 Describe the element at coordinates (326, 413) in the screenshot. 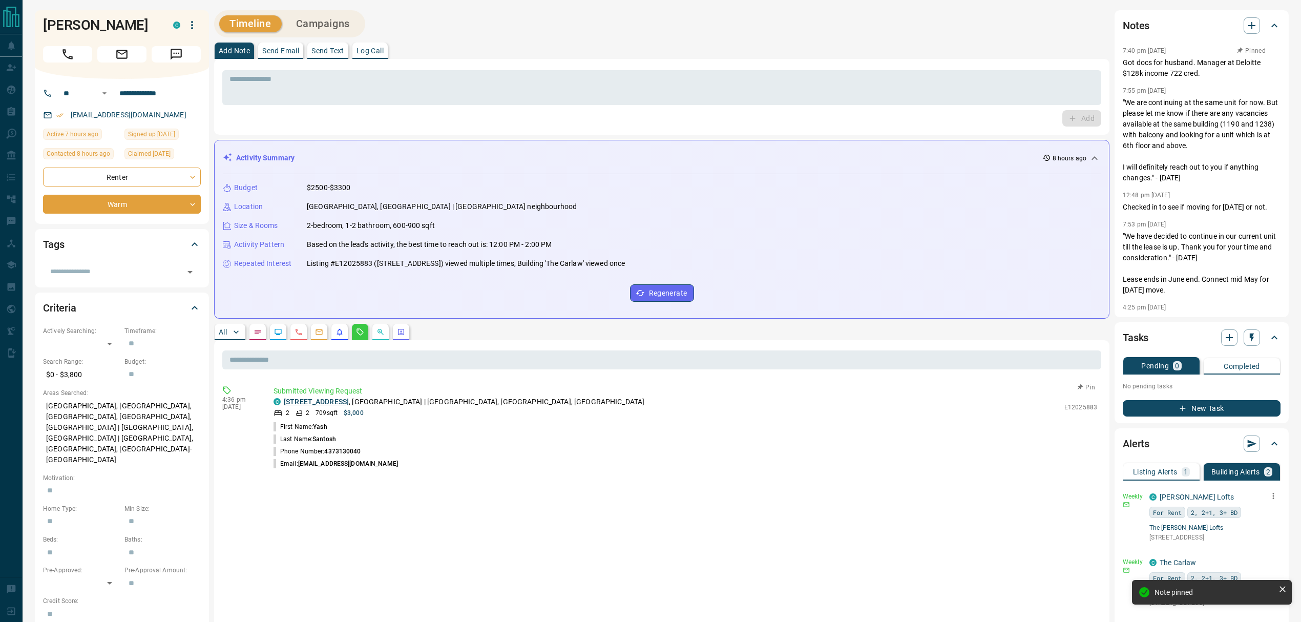

I see `p: 709 sqft` at that location.